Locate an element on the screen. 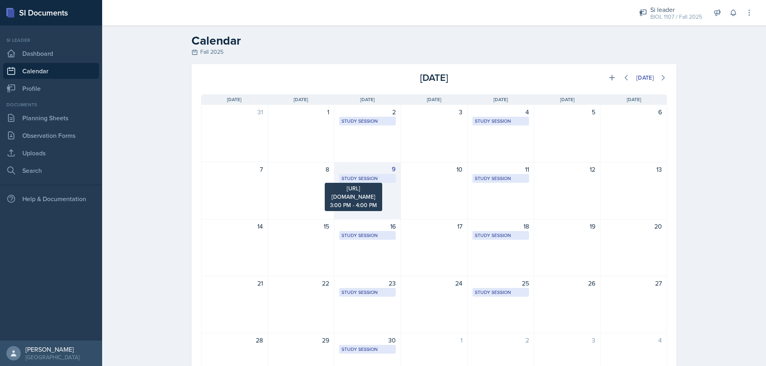 This screenshot has height=366, width=766. div: 20 is located at coordinates (633, 227).